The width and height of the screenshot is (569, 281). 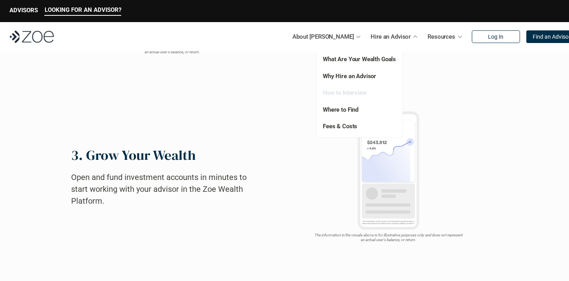 What do you see at coordinates (344, 93) in the screenshot?
I see `a: How to Interview` at bounding box center [344, 93].